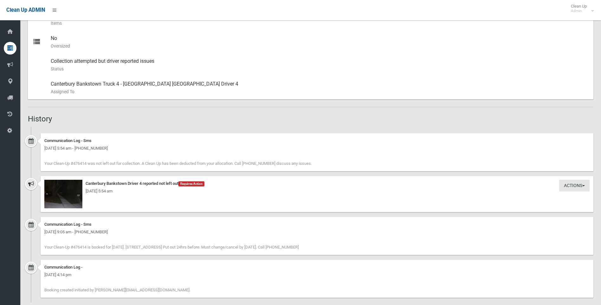  I want to click on h2: History, so click(311, 119).